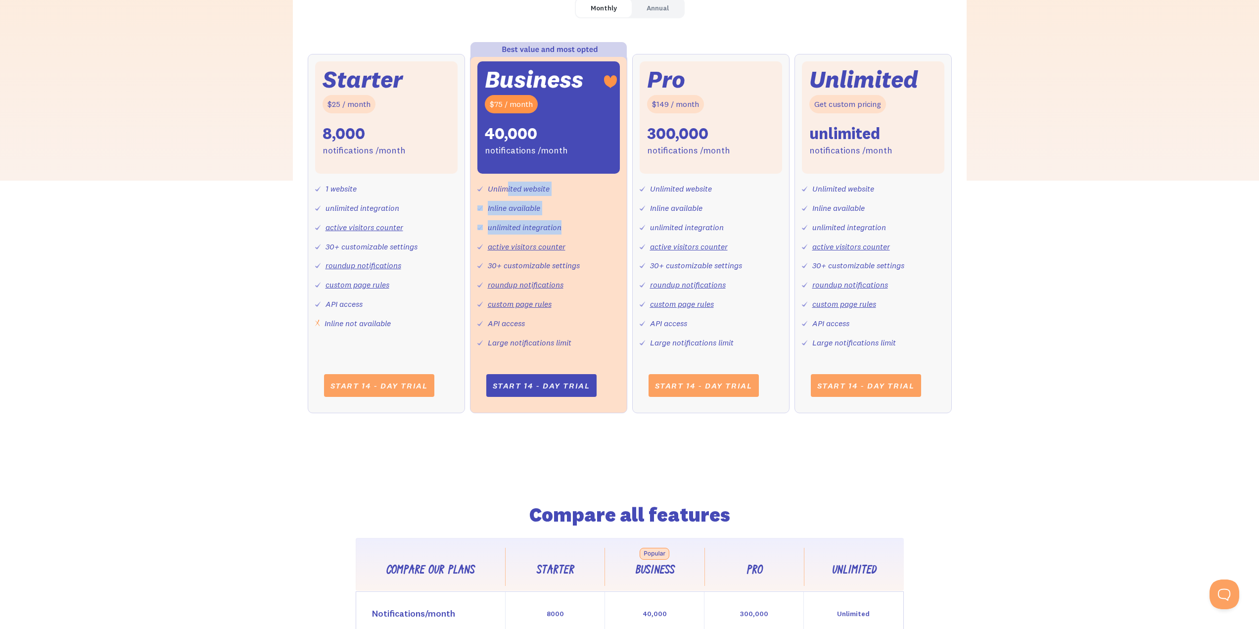 The width and height of the screenshot is (1259, 629). What do you see at coordinates (430, 570) in the screenshot?
I see `div: Compare our plans` at bounding box center [430, 570].